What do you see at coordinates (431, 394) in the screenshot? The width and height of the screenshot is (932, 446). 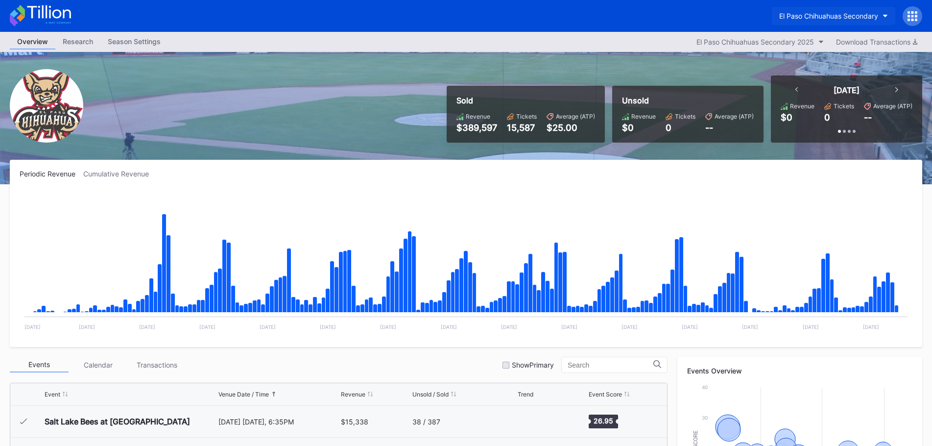 I see `div: Unsold / Sold` at bounding box center [431, 394].